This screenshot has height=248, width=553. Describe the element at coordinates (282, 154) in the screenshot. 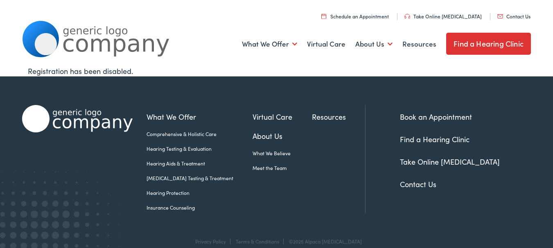

I see `a: What We Believe` at that location.